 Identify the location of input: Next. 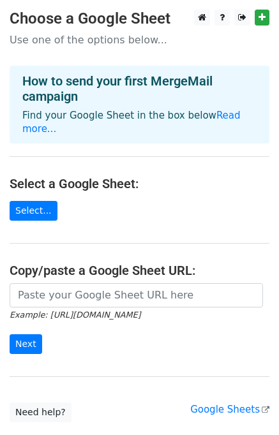
(25, 344).